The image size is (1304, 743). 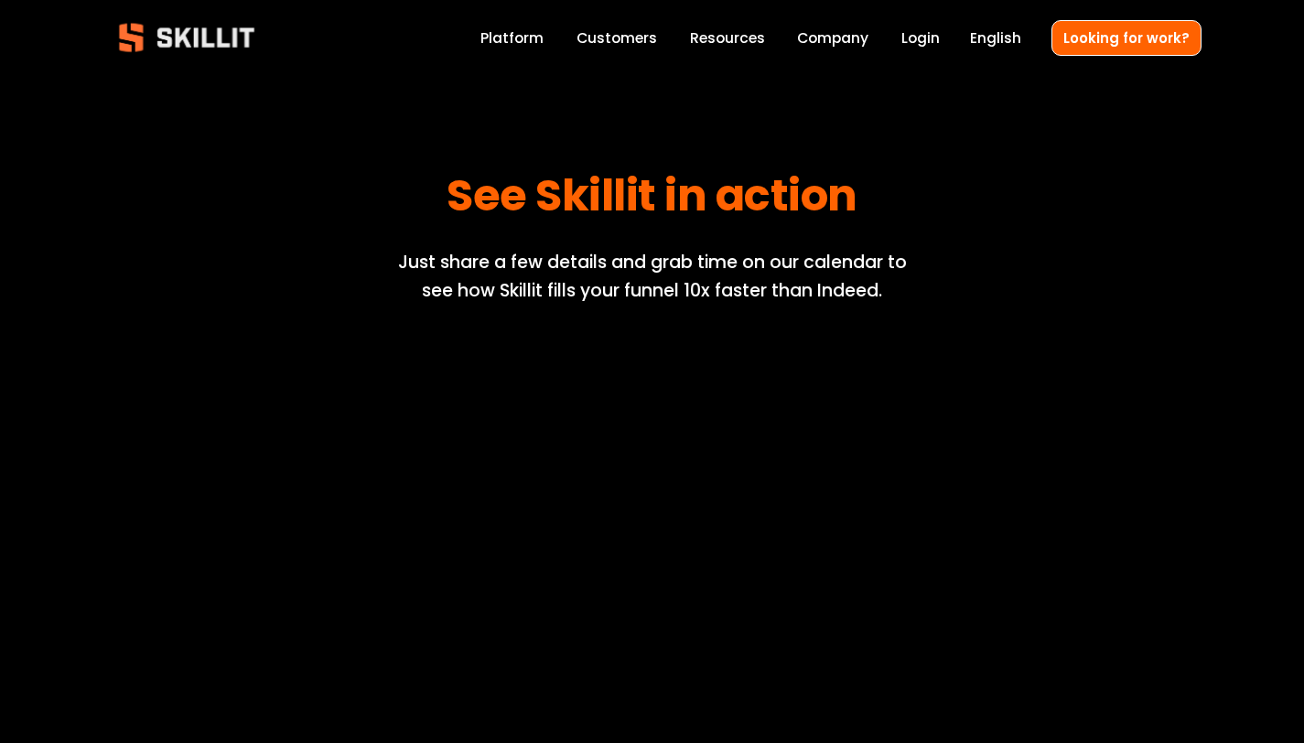 I want to click on span: English, so click(x=995, y=38).